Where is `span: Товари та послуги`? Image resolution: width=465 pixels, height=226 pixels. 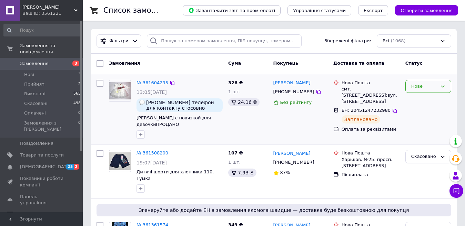
span: Товари та послуги is located at coordinates (42, 155).